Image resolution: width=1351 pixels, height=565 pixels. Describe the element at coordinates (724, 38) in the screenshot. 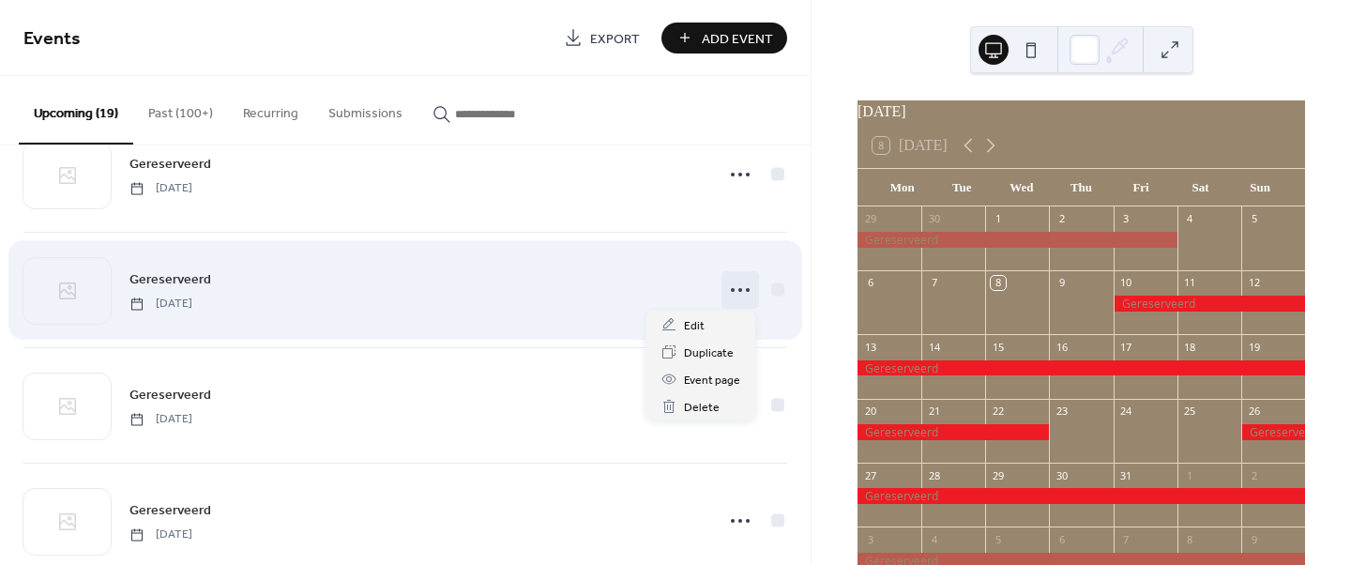

I see `a: Add Event` at that location.